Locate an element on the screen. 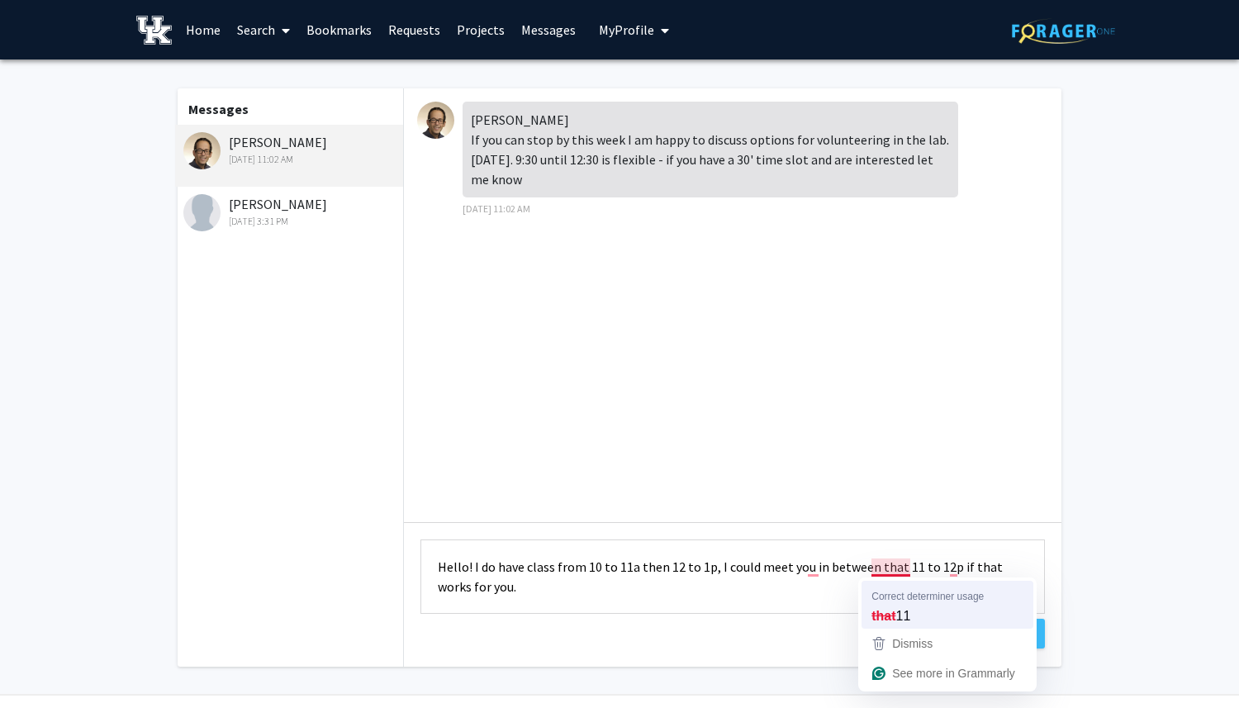 Image resolution: width=1239 pixels, height=708 pixels. img: ForagerOne Logo is located at coordinates (1063, 31).